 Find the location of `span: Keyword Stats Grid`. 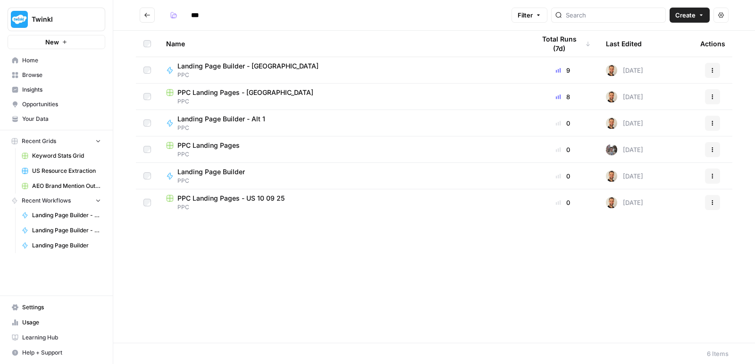

span: Keyword Stats Grid is located at coordinates (67, 156).